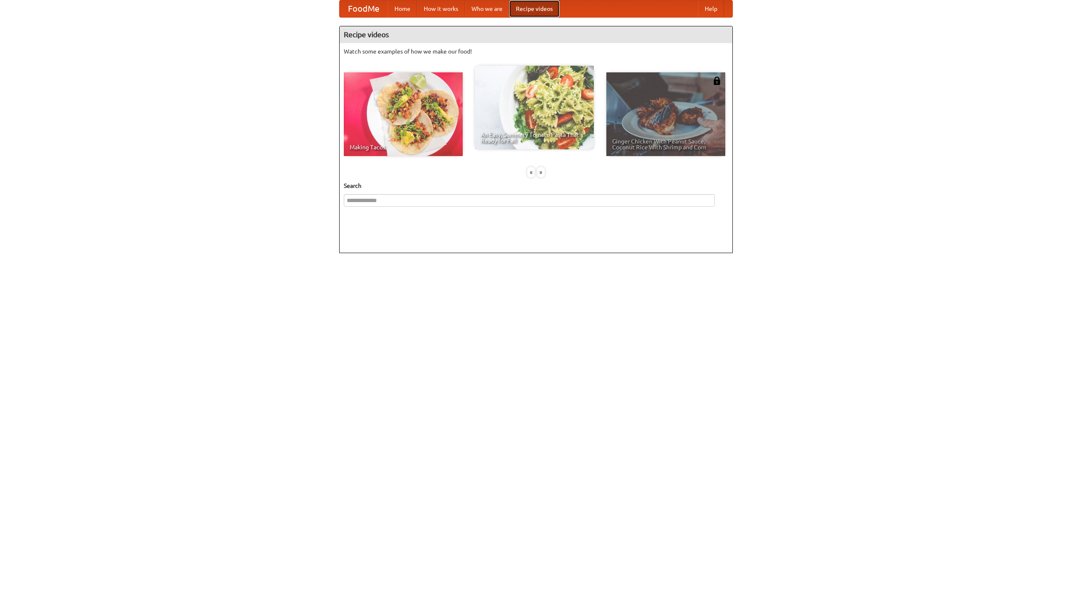  What do you see at coordinates (441, 9) in the screenshot?
I see `a: How it works` at bounding box center [441, 9].